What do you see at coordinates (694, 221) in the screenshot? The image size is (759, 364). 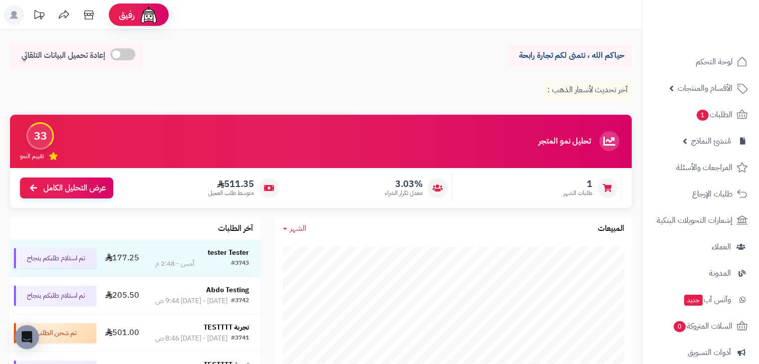 I see `span: إشعارات التحويلات البنكية` at bounding box center [694, 221].